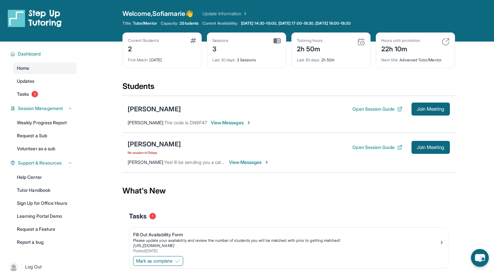 The width and height of the screenshot is (494, 272). Describe the element at coordinates (416, 58) in the screenshot. I see `div: Advanced Tutor/Mentor` at that location.